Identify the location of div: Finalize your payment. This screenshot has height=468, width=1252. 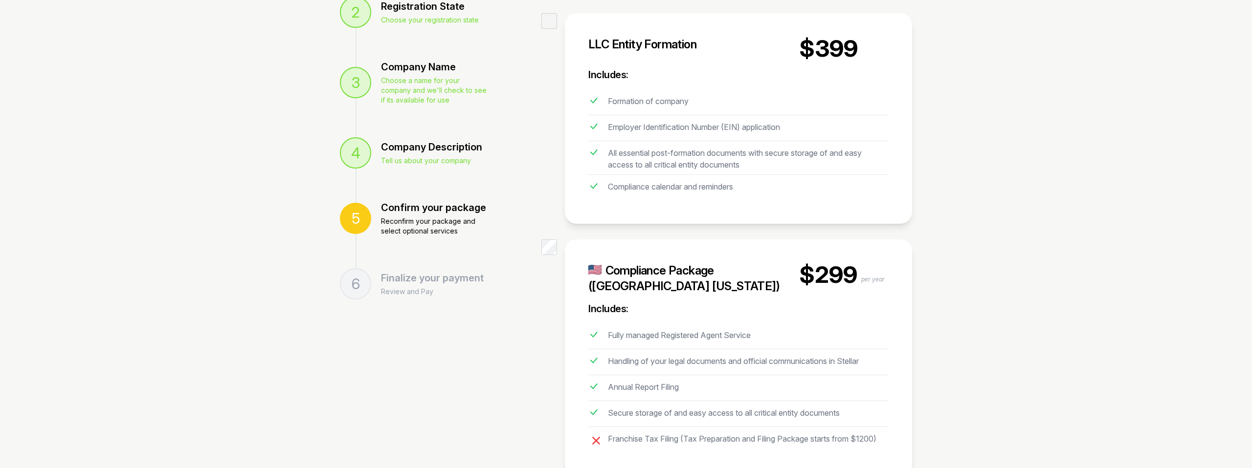
(432, 278).